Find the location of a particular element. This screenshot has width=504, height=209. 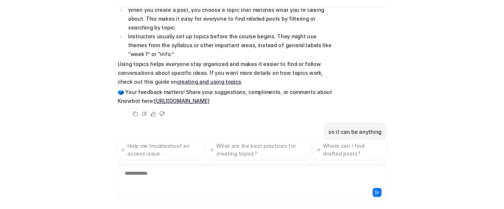

p: so it can be anything is located at coordinates (355, 132).